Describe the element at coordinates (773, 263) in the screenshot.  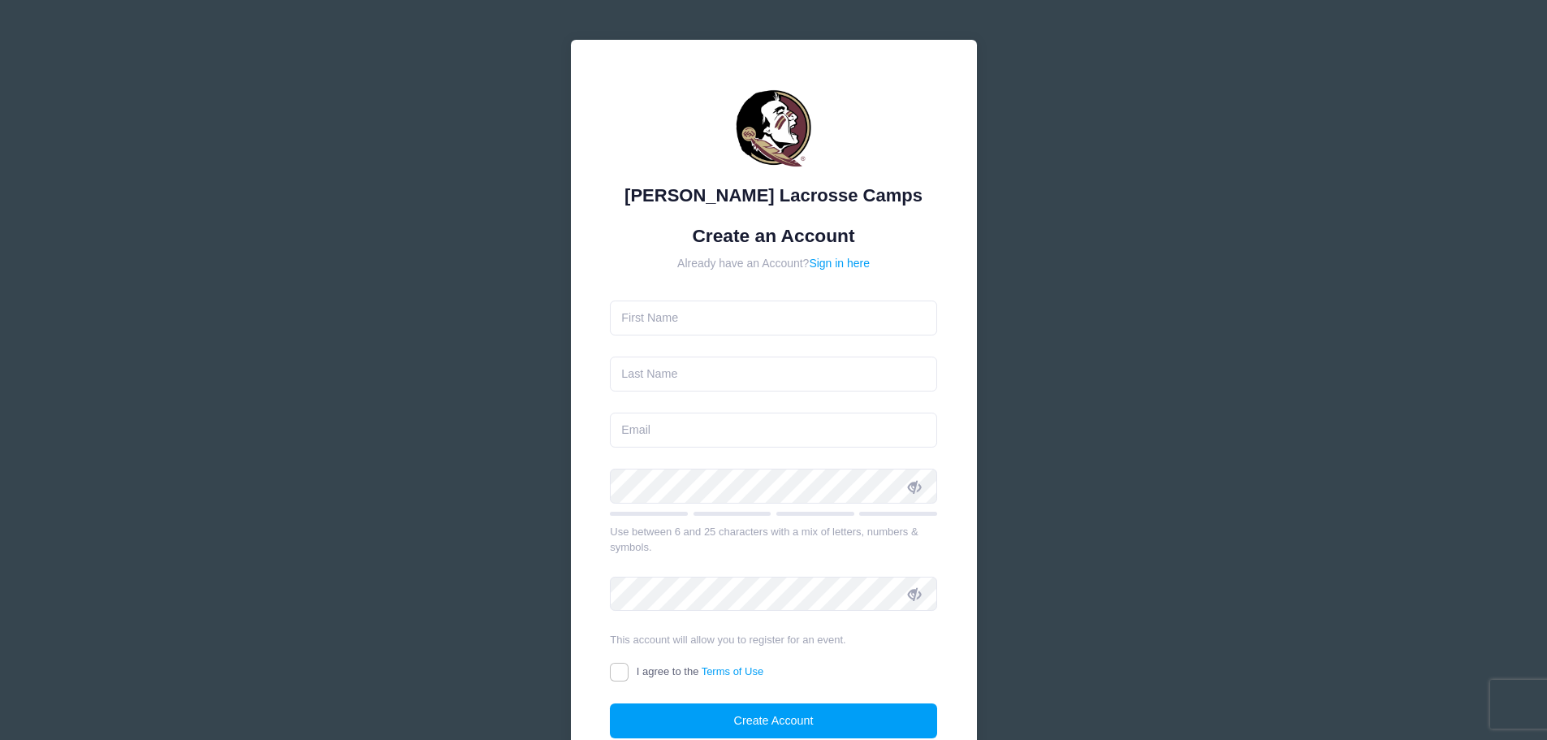
I see `div: Already have an Account?` at that location.